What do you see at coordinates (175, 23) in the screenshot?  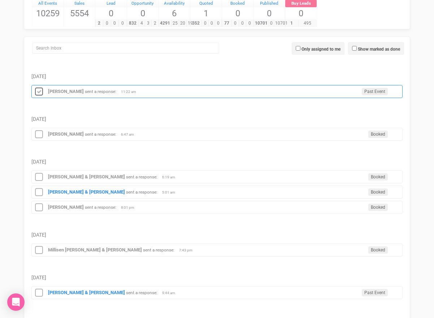 I see `span: 25` at bounding box center [175, 23].